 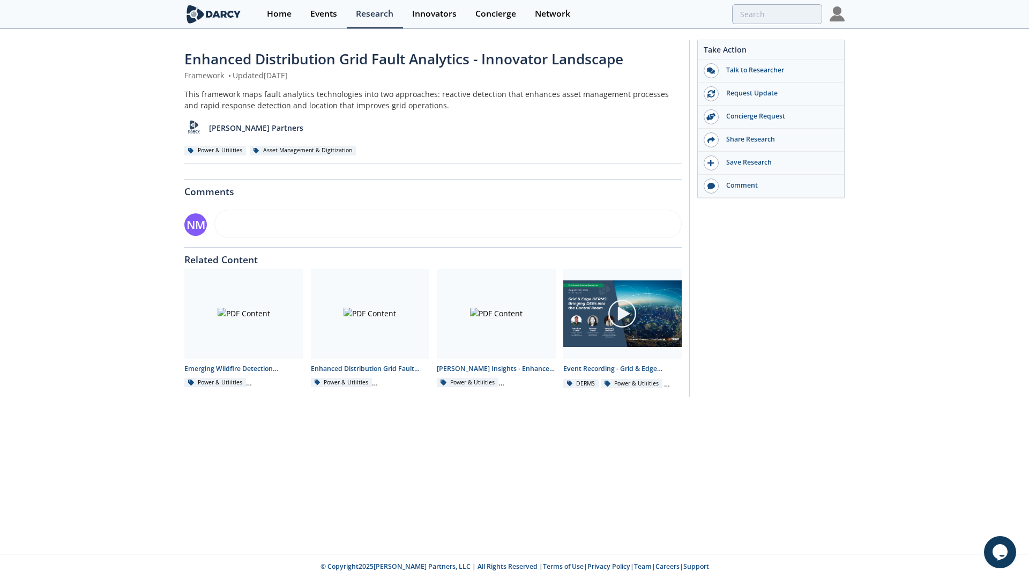 I want to click on div: Related Content, so click(x=433, y=256).